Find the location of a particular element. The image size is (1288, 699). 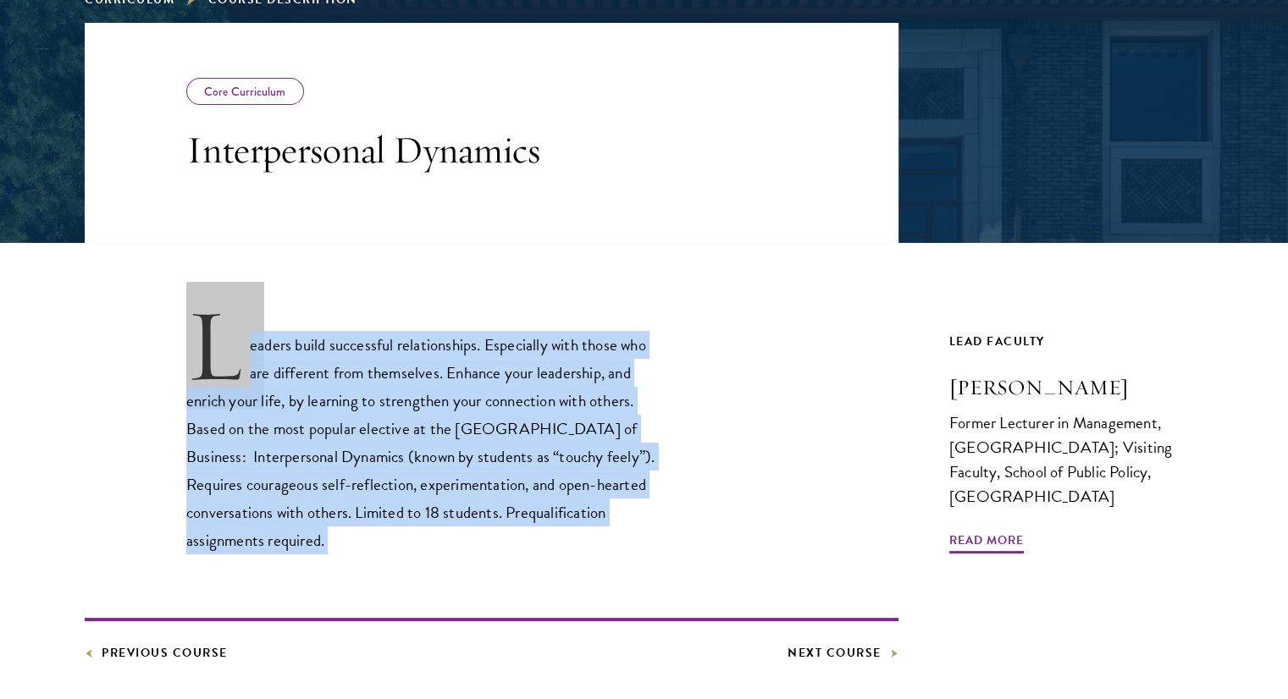

a: Previous Course is located at coordinates (156, 653).